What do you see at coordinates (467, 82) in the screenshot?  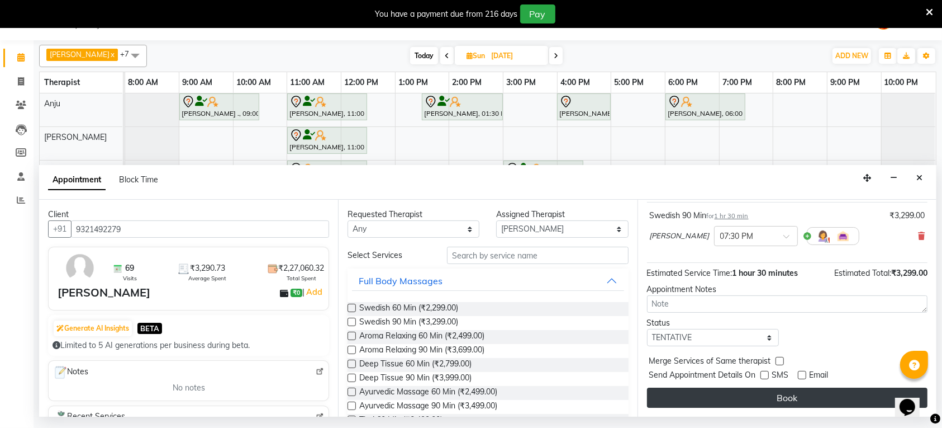 I see `a: 2:00 PM` at bounding box center [467, 82].